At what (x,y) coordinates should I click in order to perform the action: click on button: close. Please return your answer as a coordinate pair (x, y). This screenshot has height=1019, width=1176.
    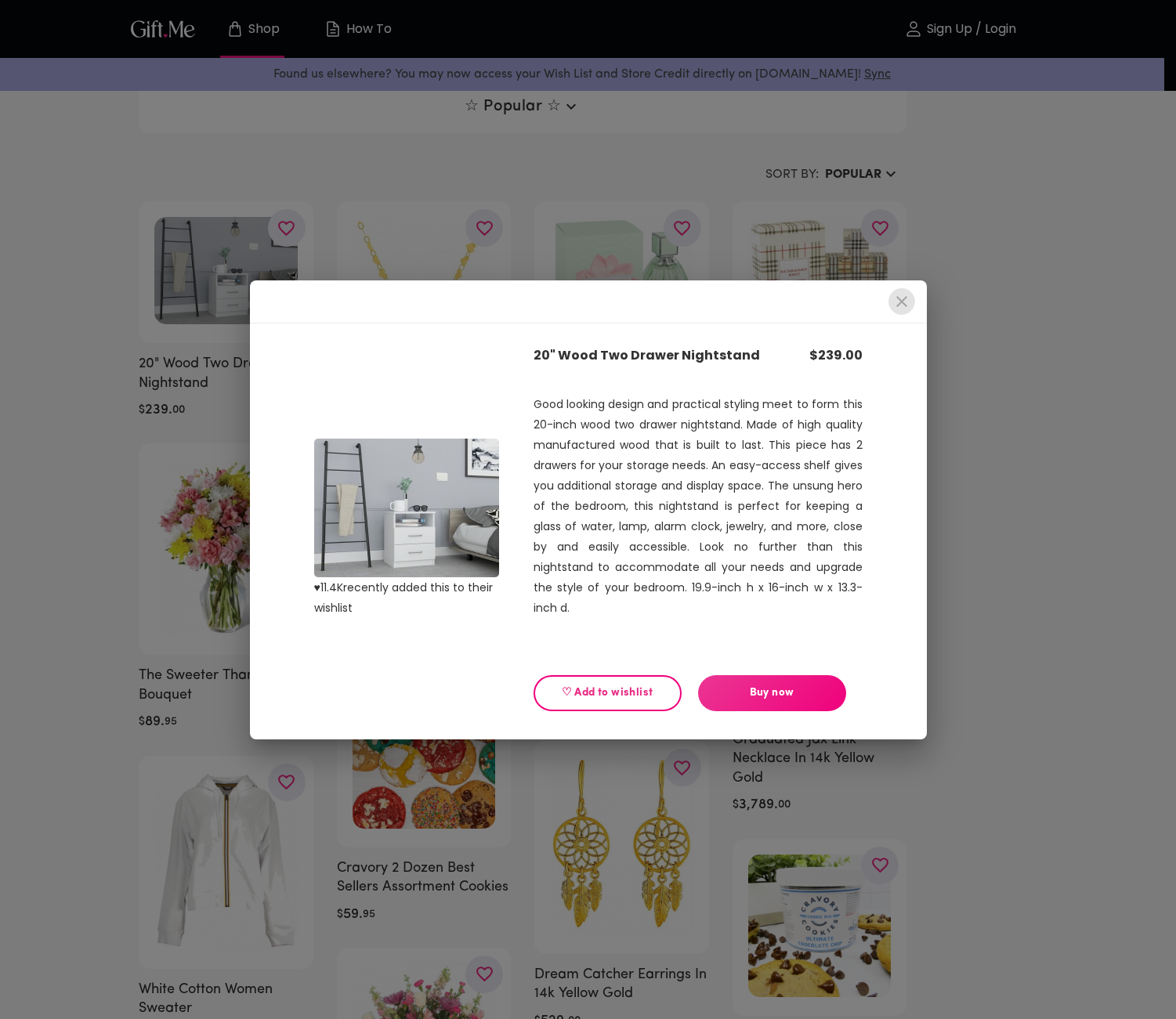
    Looking at the image, I should click on (901, 302).